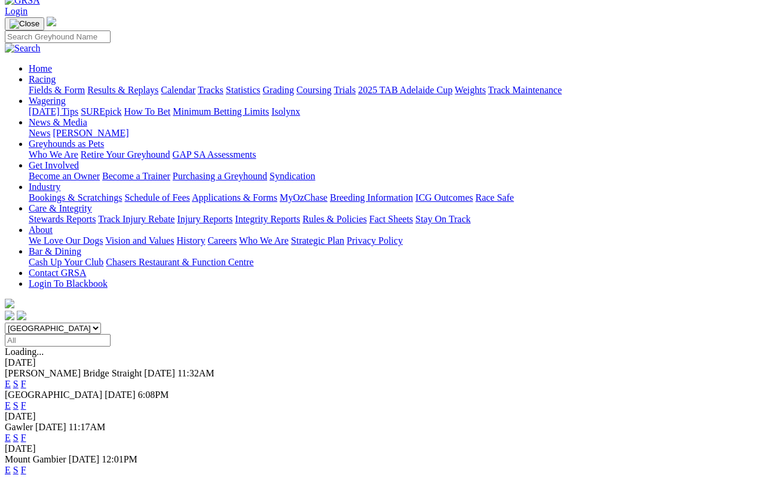 This screenshot has width=765, height=481. What do you see at coordinates (196, 373) in the screenshot?
I see `span: 11:32AM` at bounding box center [196, 373].